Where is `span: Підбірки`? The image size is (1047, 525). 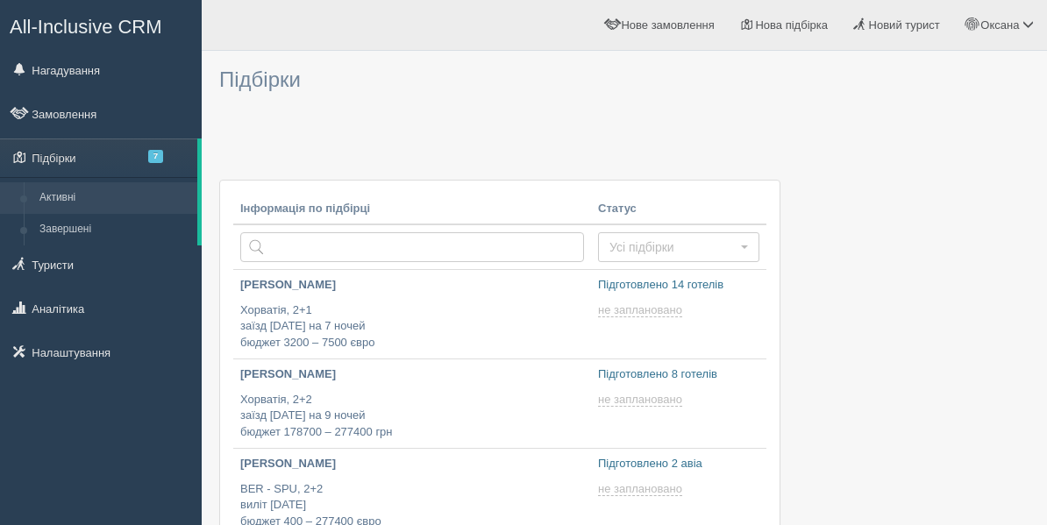 span: Підбірки is located at coordinates (259, 79).